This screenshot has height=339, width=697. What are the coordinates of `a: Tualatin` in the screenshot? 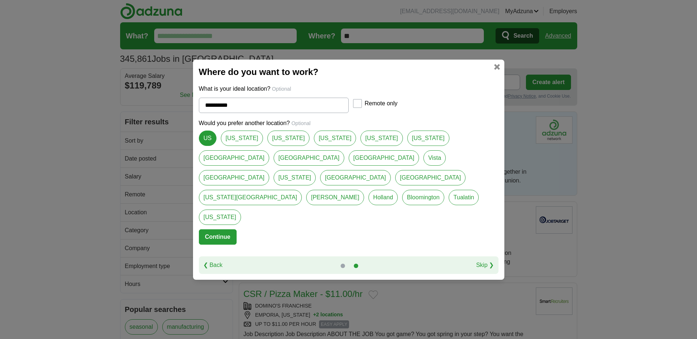 It's located at (463, 198).